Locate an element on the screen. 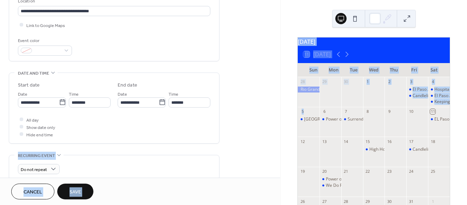  div: 22 is located at coordinates (368, 172).